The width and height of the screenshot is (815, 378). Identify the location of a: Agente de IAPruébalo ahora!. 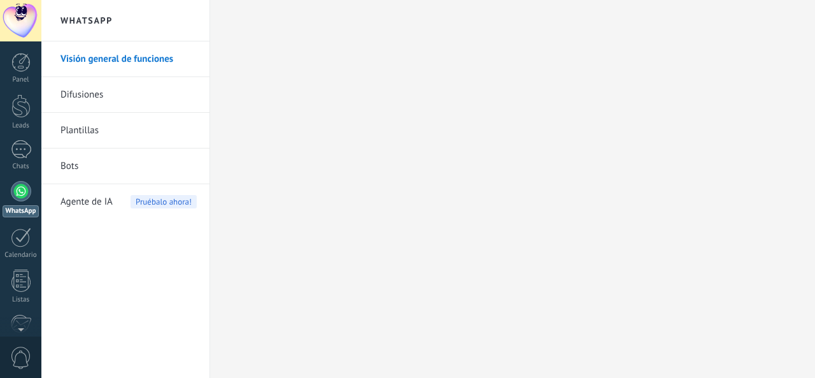
(129, 202).